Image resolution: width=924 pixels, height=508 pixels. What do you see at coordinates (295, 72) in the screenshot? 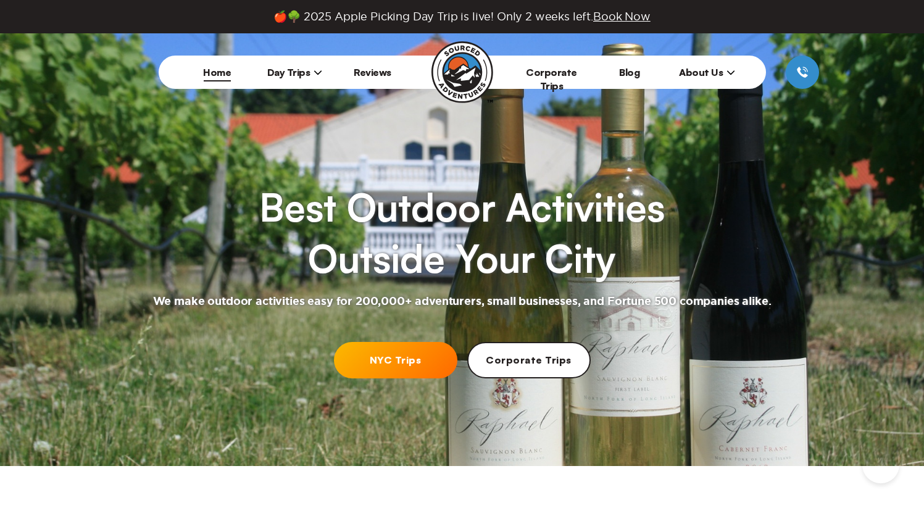
I see `span: Day Trips` at bounding box center [295, 72].